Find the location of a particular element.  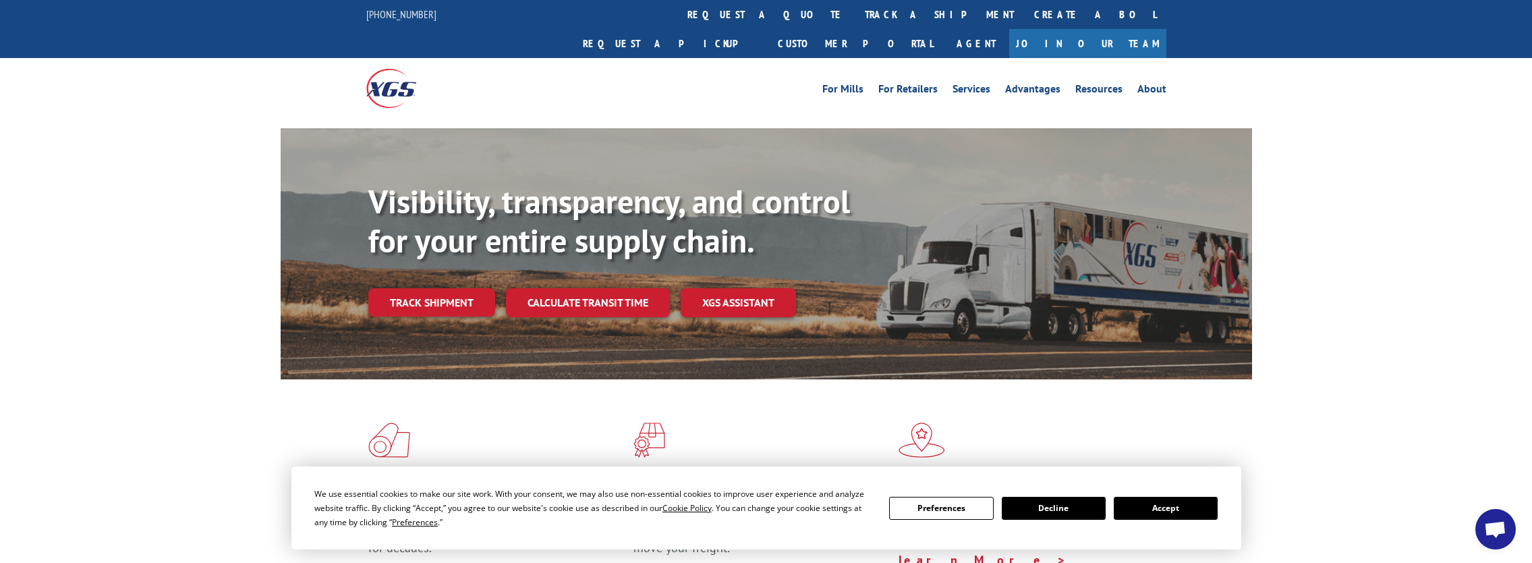

button: Decline is located at coordinates (1054, 508).